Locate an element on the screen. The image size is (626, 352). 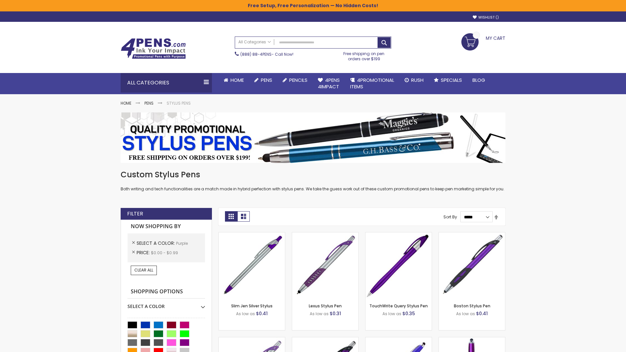
a: TouchWrite Query Stylus Pen is located at coordinates (398, 306).